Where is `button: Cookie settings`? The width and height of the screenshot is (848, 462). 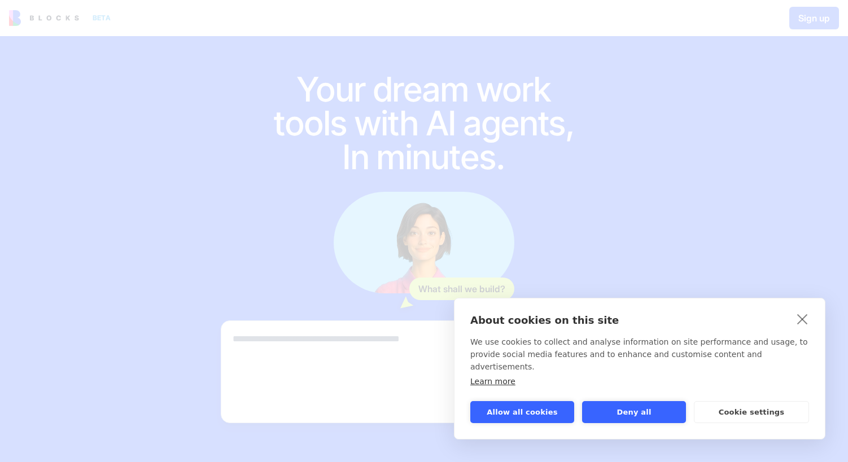 button: Cookie settings is located at coordinates (752, 412).